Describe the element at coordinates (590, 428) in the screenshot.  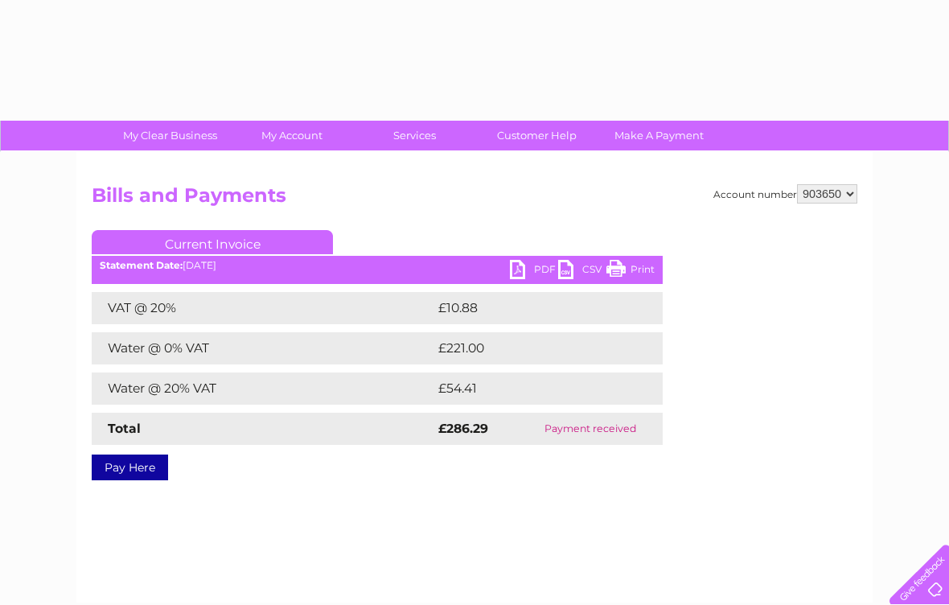
I see `td: Payment received` at that location.